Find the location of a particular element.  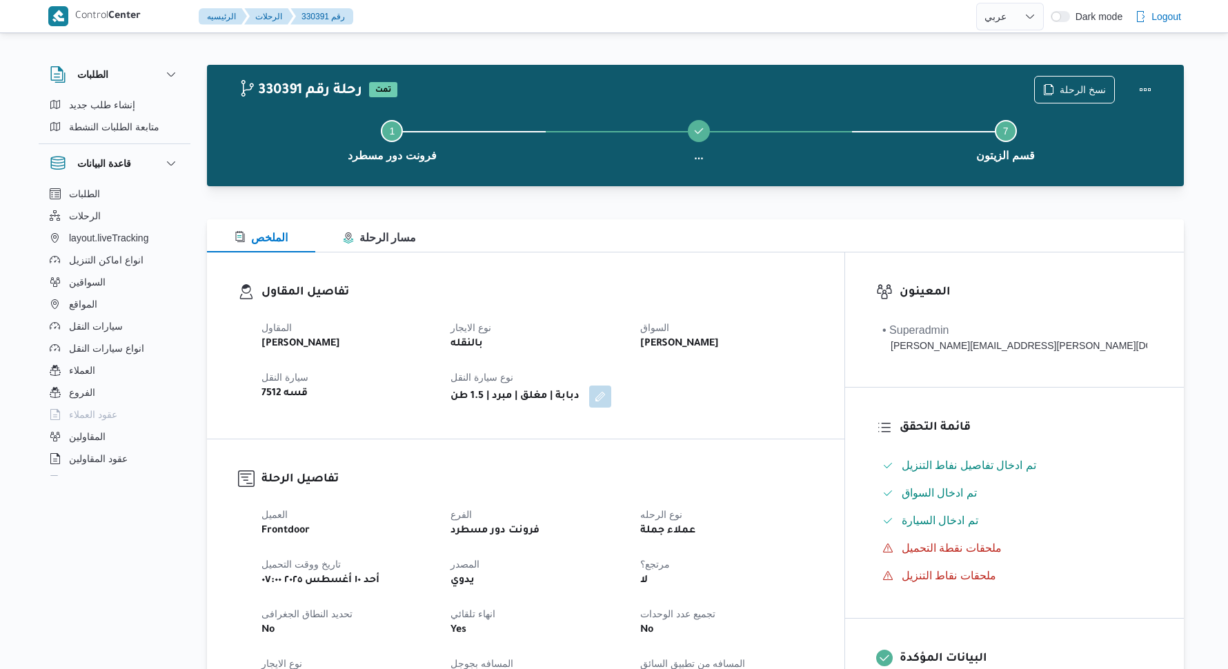

span: متابعة الطلبات النشطة is located at coordinates (114, 127).